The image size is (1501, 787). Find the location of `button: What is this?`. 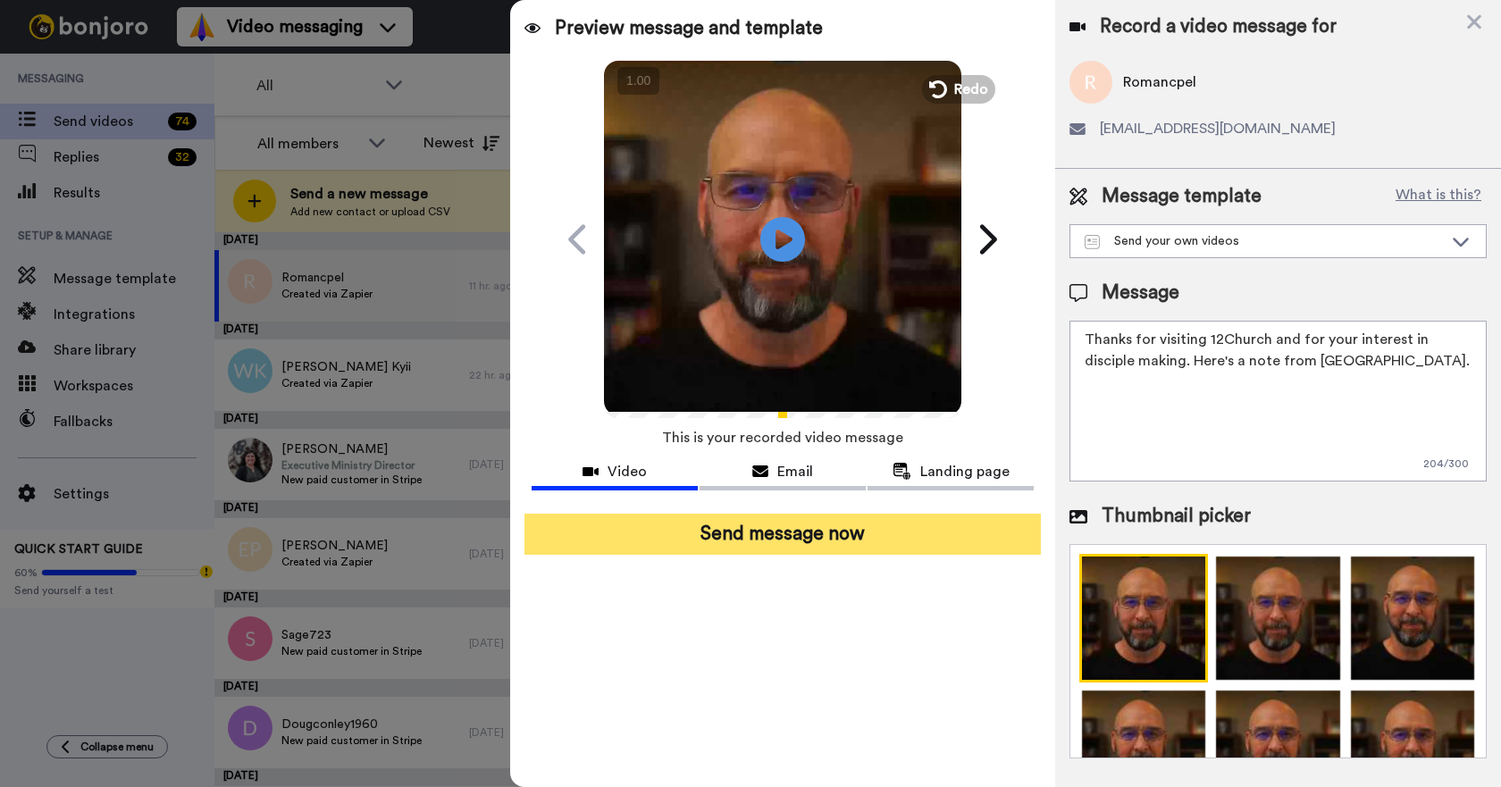

button: What is this? is located at coordinates (1439, 197).